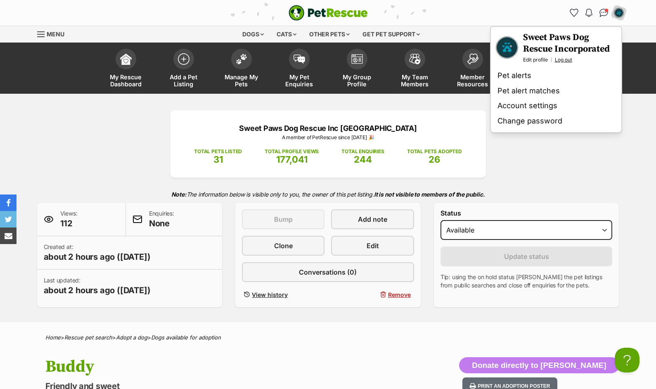 Image resolution: width=656 pixels, height=389 pixels. What do you see at coordinates (242, 81) in the screenshot?
I see `span: Manage My Pets` at bounding box center [242, 81].